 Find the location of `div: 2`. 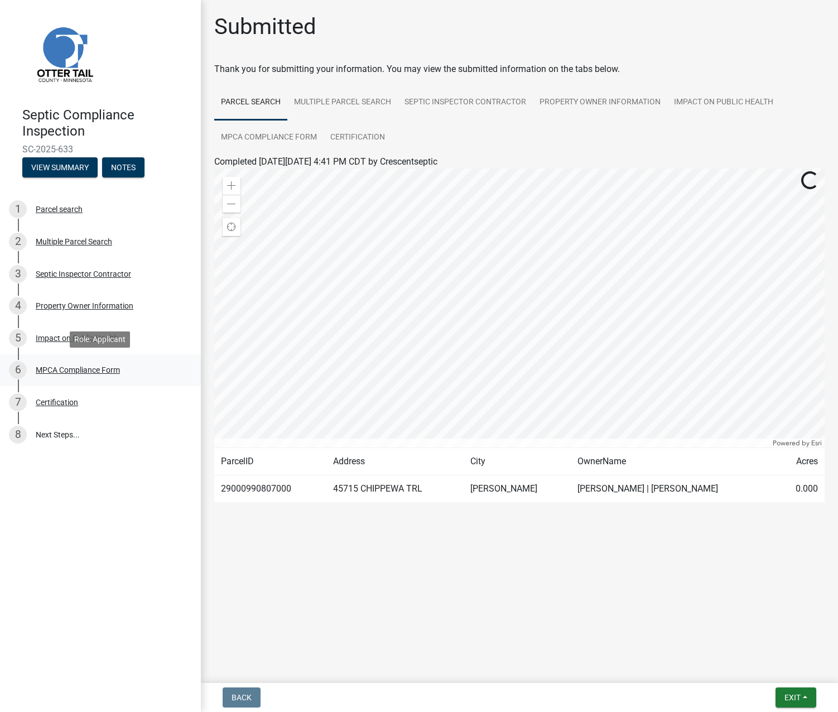

div: 2 is located at coordinates (18, 242).